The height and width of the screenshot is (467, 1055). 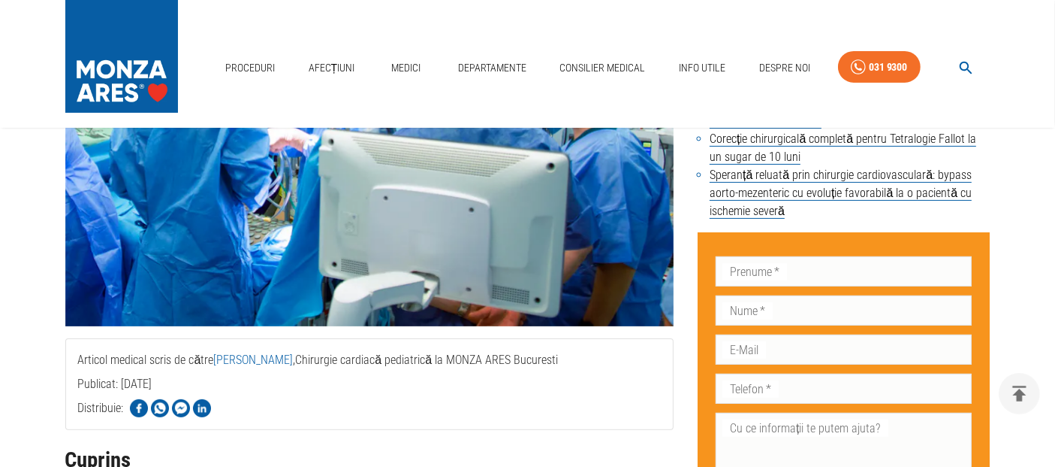 I want to click on a: Speranță reluată prin chirurgie cardiovasculară: bypass aorto-mezenteric cu evoluție favorabilă l..., so click(x=841, y=193).